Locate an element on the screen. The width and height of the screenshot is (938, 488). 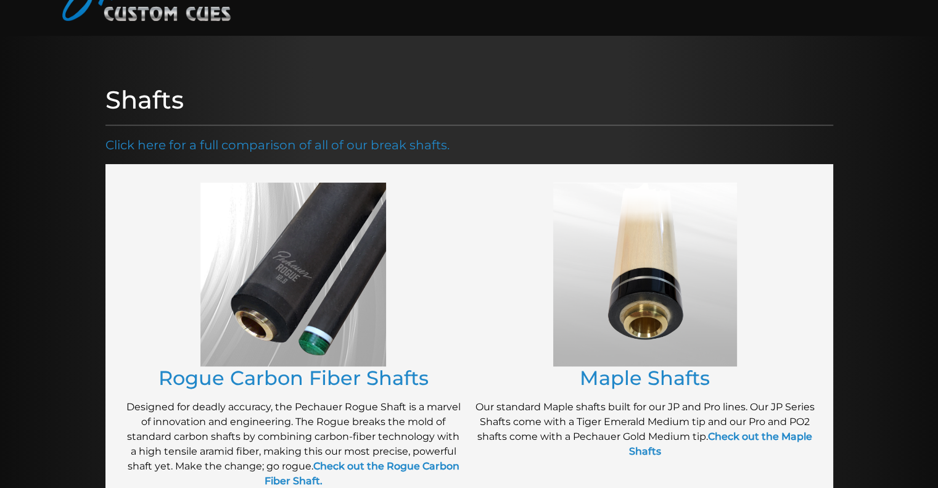
a: Check out the Maple Shafts is located at coordinates (721, 443).